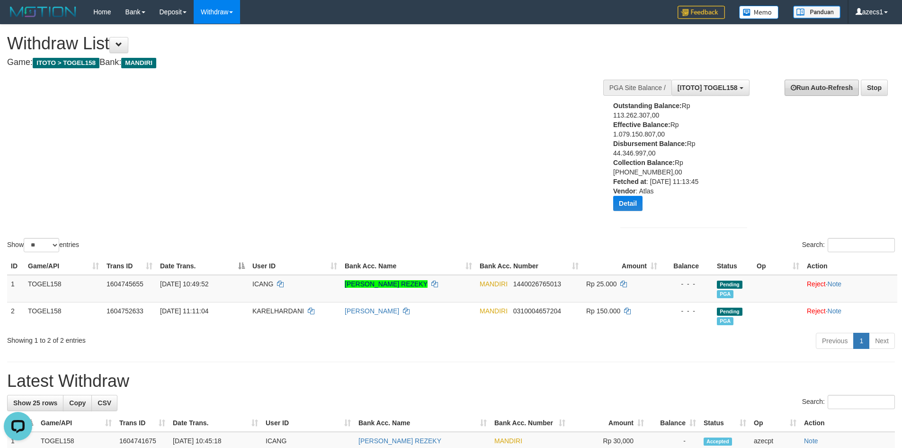  What do you see at coordinates (125, 284) in the screenshot?
I see `span: 1604745655` at bounding box center [125, 284].